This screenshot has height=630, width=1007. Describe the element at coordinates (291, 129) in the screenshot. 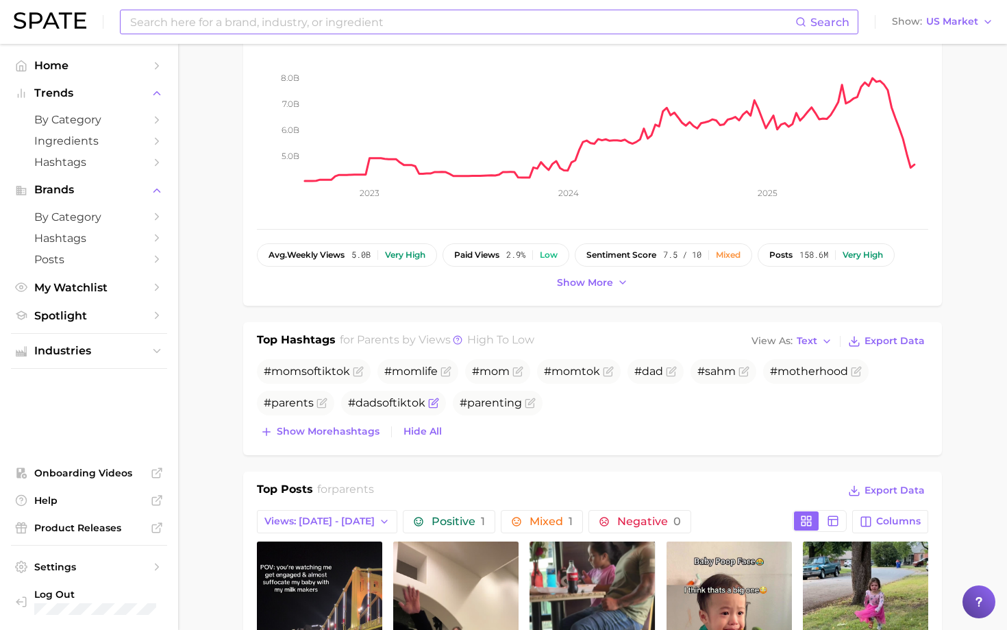

I see `tspan: 6.0b` at that location.